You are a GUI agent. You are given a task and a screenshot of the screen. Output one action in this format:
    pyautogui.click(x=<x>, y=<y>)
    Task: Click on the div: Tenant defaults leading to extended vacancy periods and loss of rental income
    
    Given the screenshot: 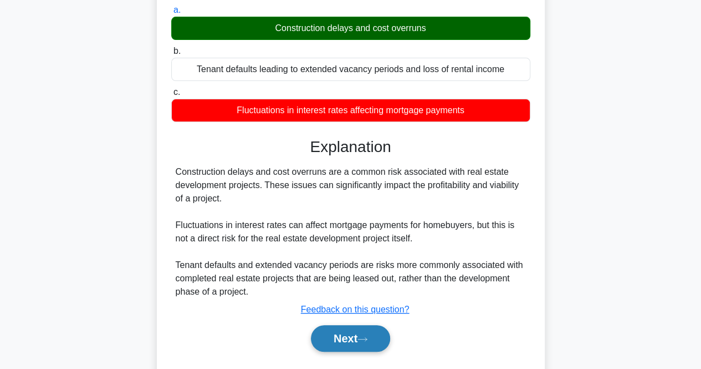 What is the action you would take?
    pyautogui.click(x=351, y=69)
    